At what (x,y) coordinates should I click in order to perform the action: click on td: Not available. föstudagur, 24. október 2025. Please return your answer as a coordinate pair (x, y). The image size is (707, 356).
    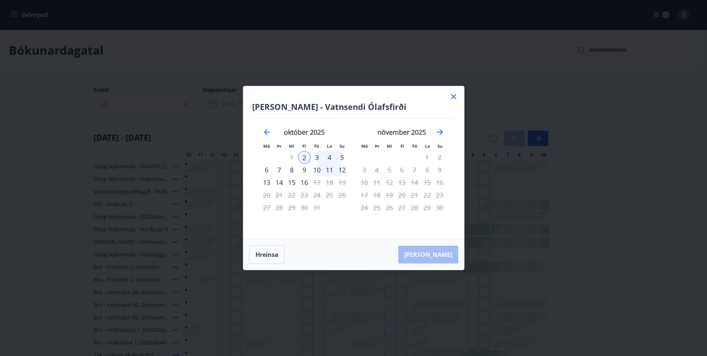
    Looking at the image, I should click on (317, 195).